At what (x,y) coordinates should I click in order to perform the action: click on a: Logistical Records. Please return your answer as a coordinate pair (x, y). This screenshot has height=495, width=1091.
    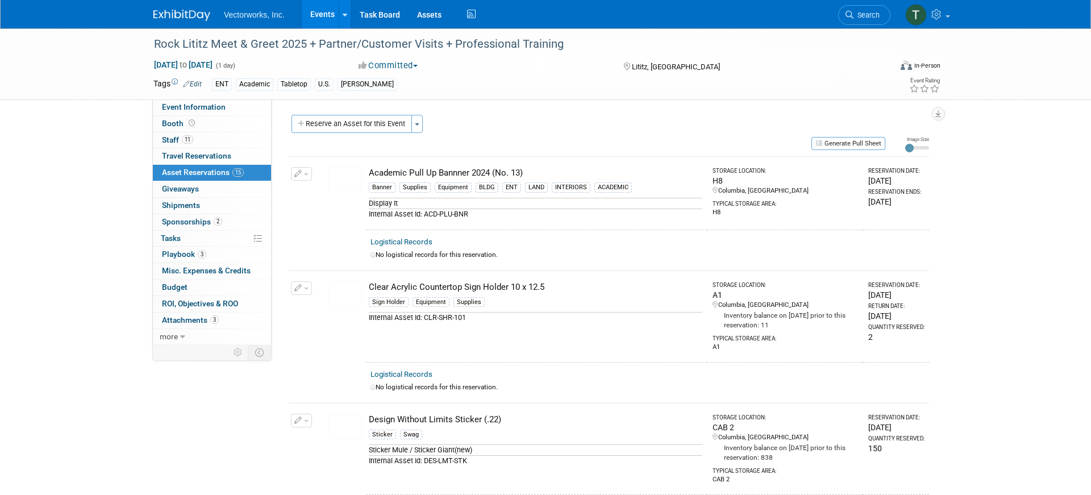
    Looking at the image, I should click on (401, 241).